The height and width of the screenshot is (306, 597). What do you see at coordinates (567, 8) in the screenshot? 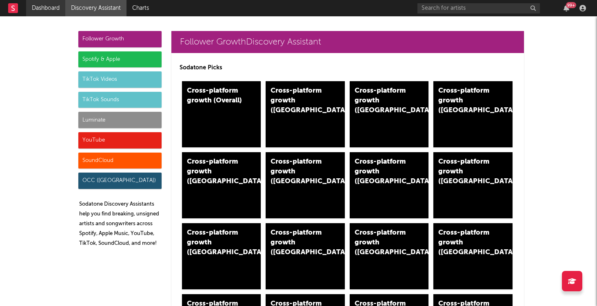
I see `button: 99+` at bounding box center [567, 8].